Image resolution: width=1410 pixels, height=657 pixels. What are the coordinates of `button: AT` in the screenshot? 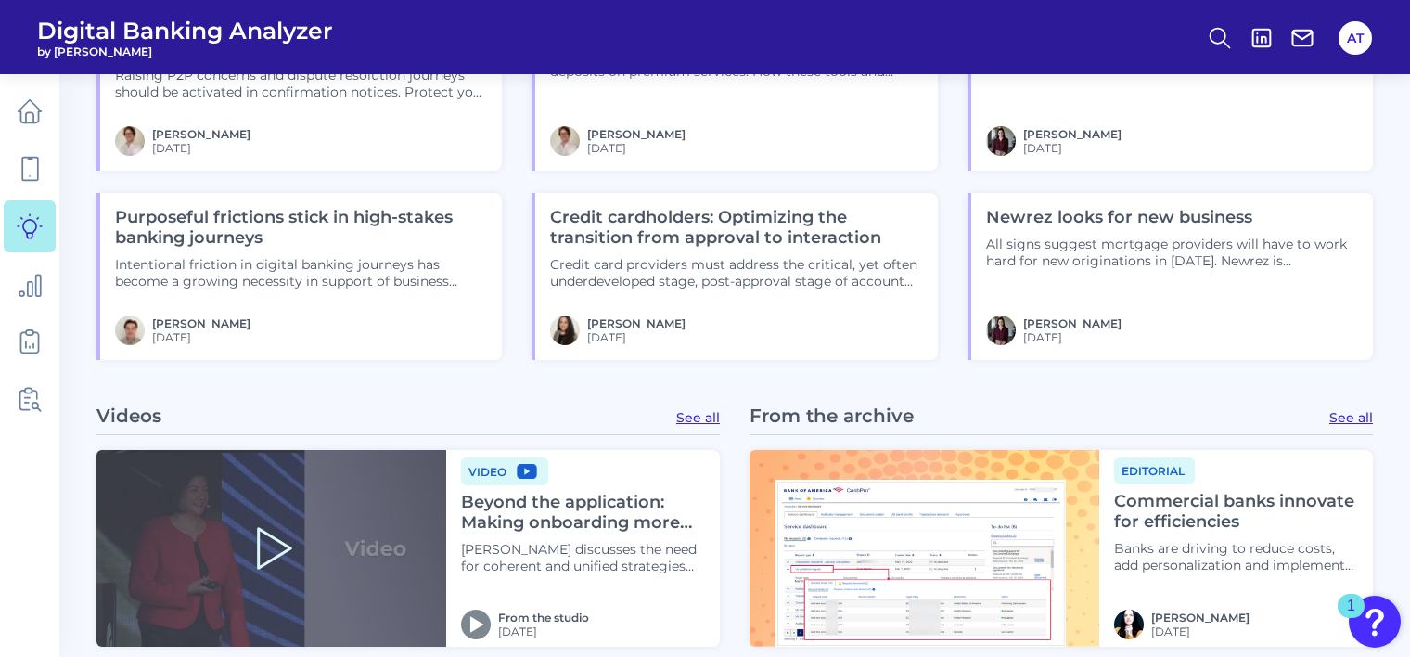 It's located at (1356, 38).